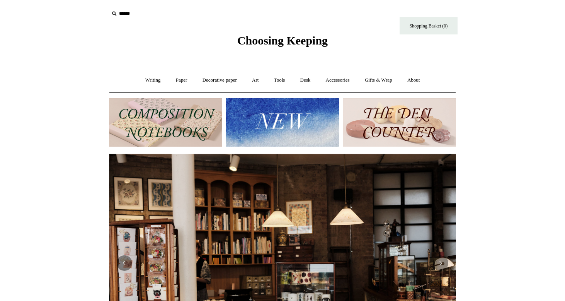 This screenshot has height=301, width=565. Describe the element at coordinates (399, 122) in the screenshot. I see `a: The Deli Counter` at that location.